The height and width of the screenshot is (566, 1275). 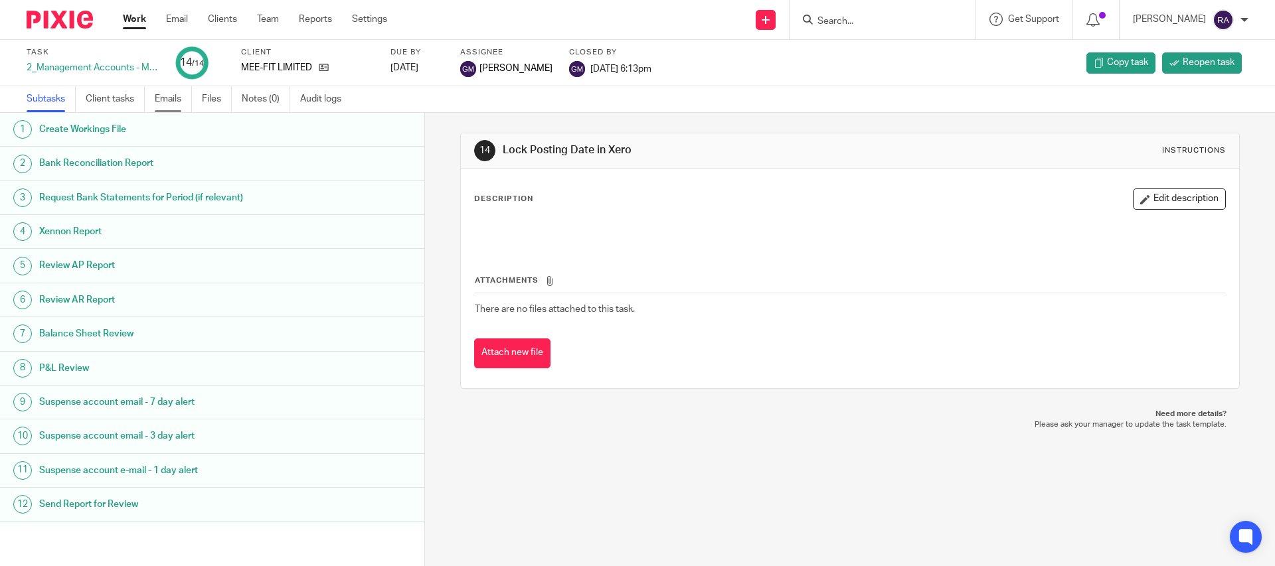 What do you see at coordinates (1202, 63) in the screenshot?
I see `a: Reopen task` at bounding box center [1202, 63].